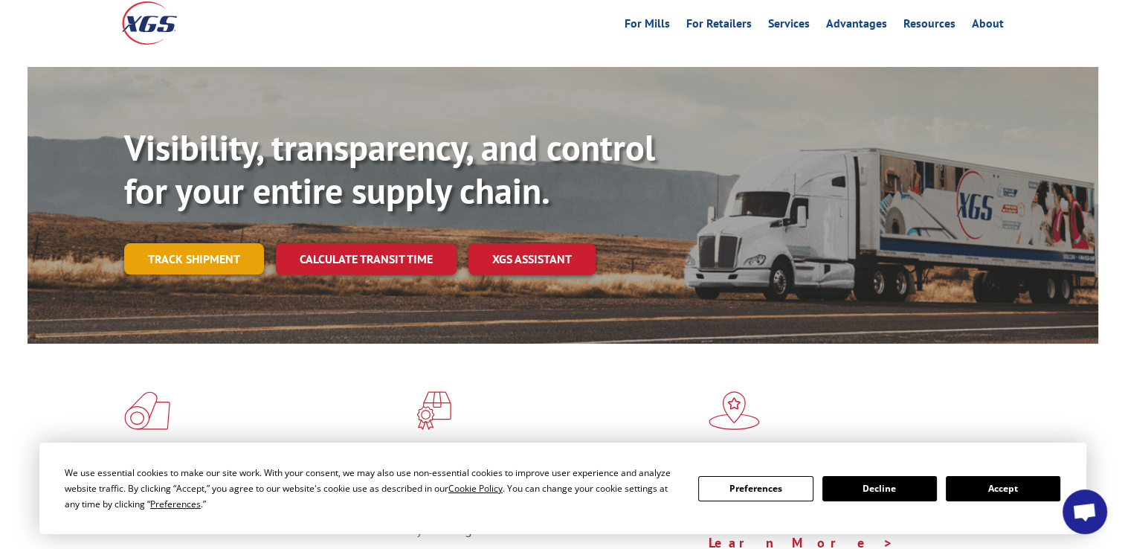 This screenshot has height=549, width=1125. What do you see at coordinates (734, 411) in the screenshot?
I see `img: xgs-icon-flagship-distribution-model-red` at bounding box center [734, 411].